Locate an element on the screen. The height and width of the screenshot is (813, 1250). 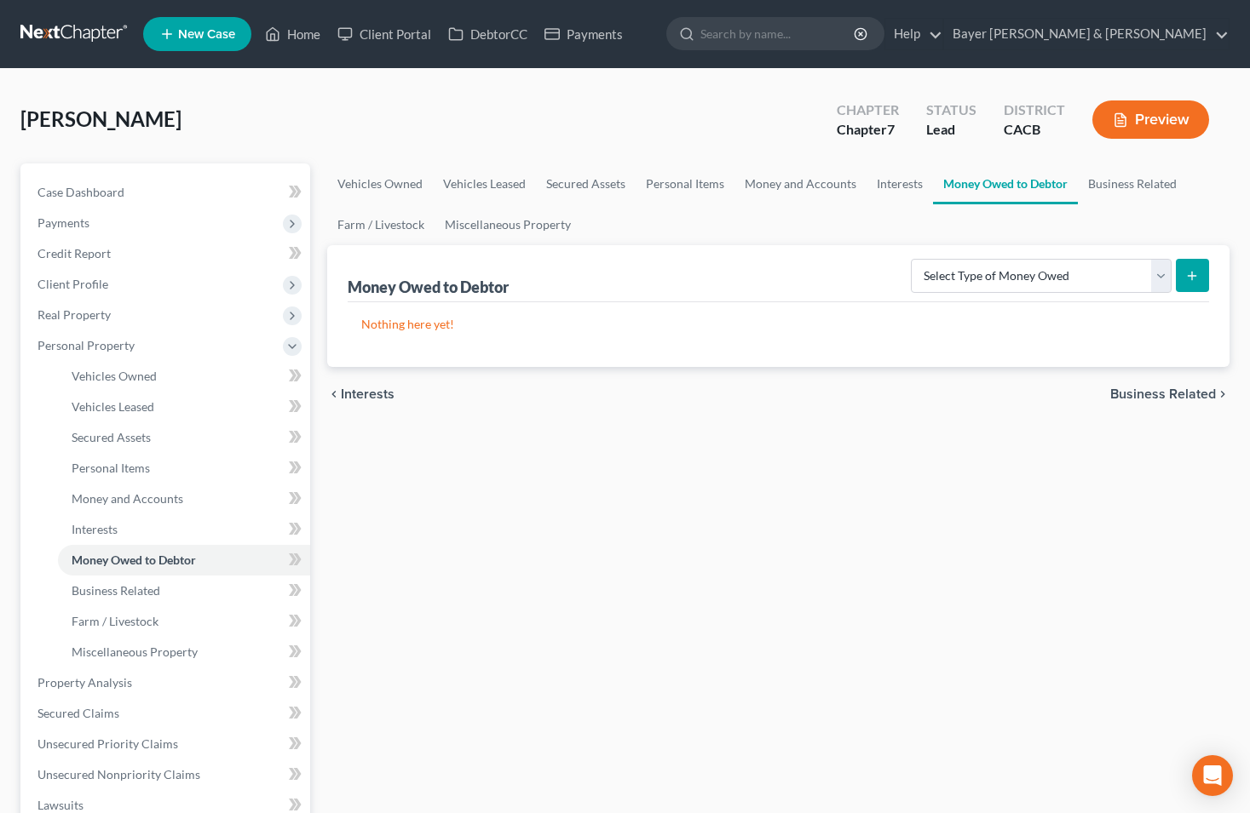
span: Unsecured Priority Claims is located at coordinates (107, 744).